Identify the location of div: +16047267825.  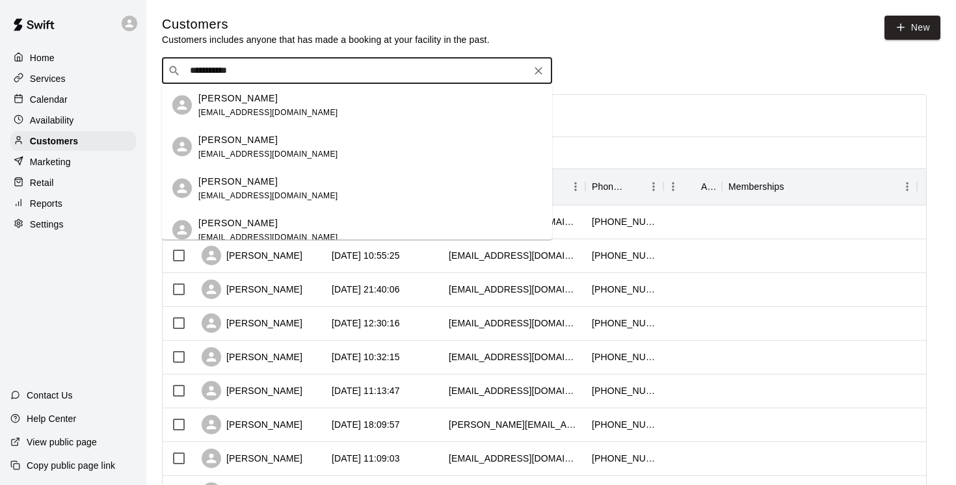
(624, 357).